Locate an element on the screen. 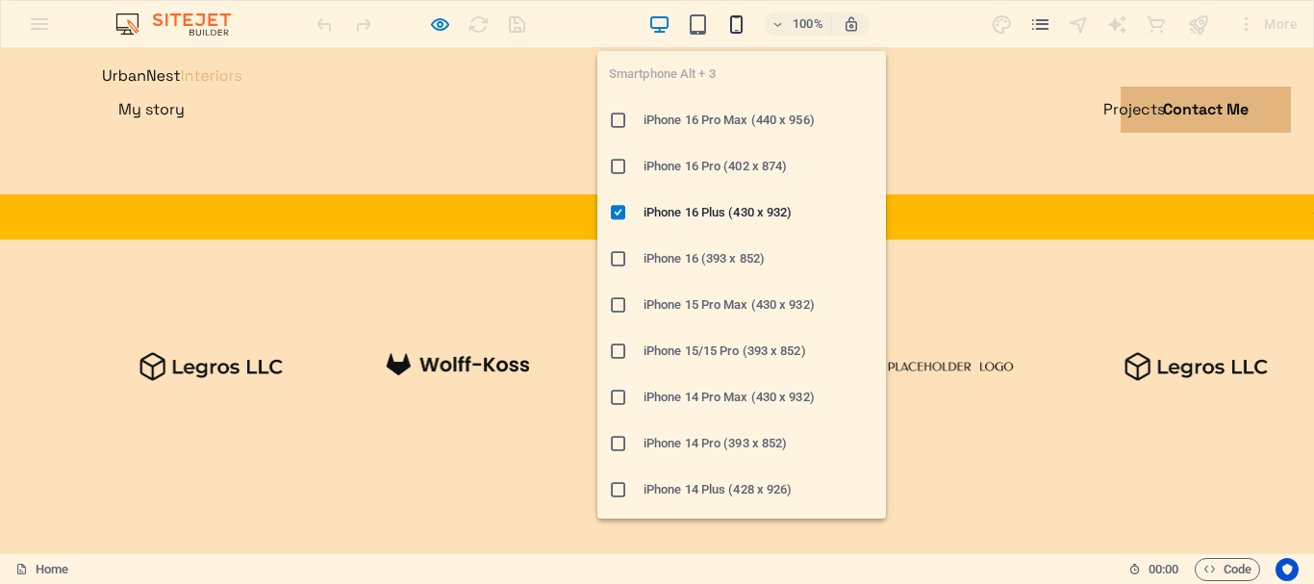 The image size is (1314, 584). img: Interior Designer template is located at coordinates (172, 27).